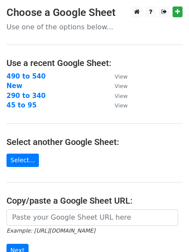  Describe the element at coordinates (26, 77) in the screenshot. I see `strong: 490 to 540` at that location.